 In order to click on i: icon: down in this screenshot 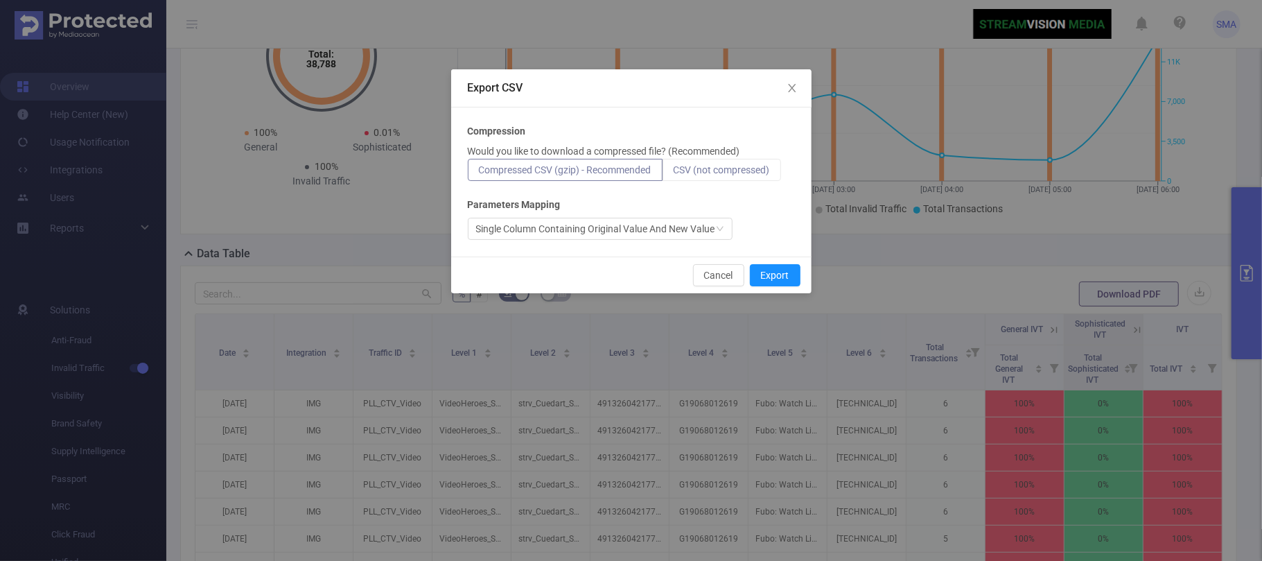, I will do `click(720, 229)`.